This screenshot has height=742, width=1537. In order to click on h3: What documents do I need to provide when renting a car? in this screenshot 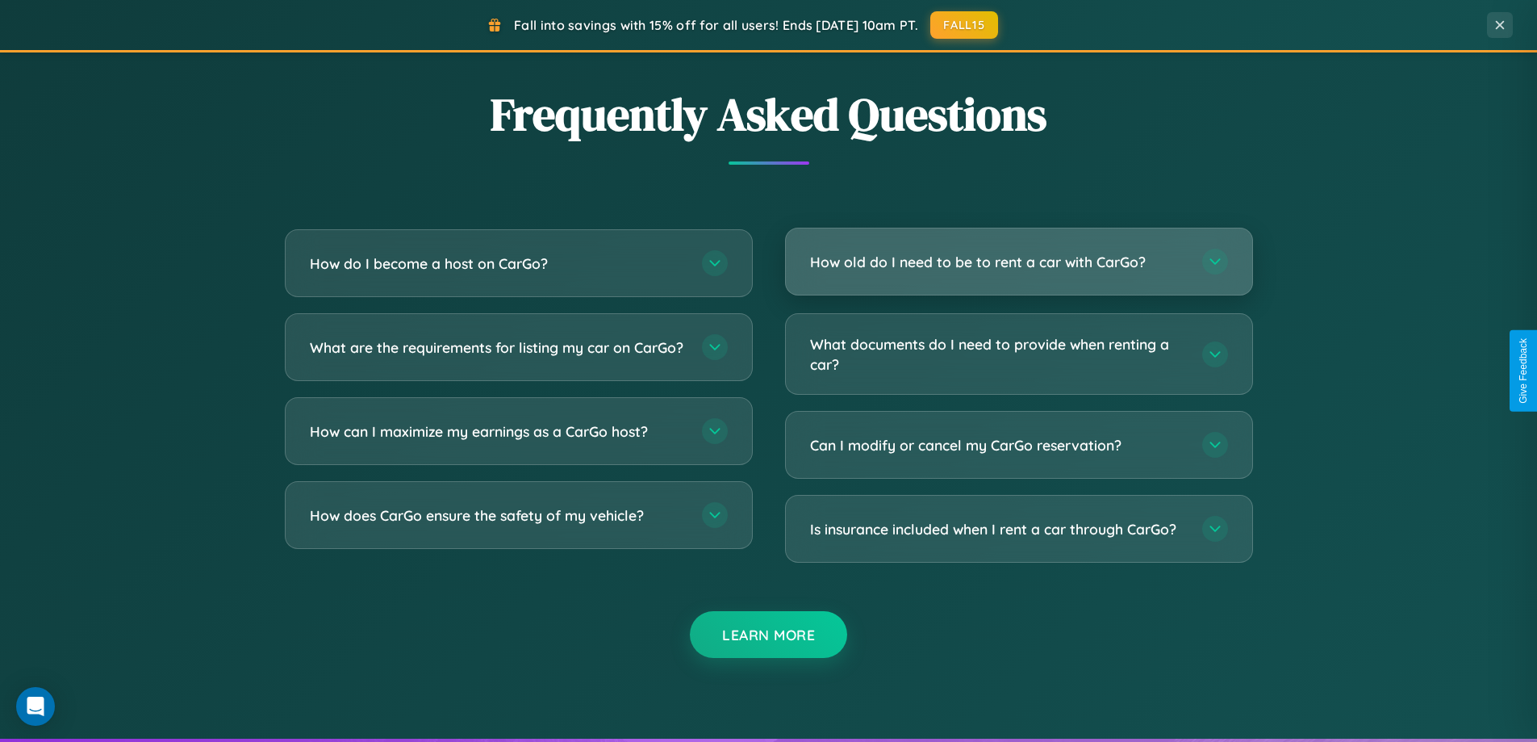, I will do `click(998, 353)`.